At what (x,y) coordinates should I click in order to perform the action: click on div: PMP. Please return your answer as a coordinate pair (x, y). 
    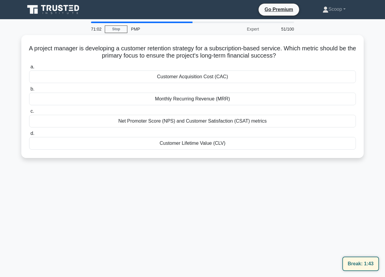
    Looking at the image, I should click on (168, 29).